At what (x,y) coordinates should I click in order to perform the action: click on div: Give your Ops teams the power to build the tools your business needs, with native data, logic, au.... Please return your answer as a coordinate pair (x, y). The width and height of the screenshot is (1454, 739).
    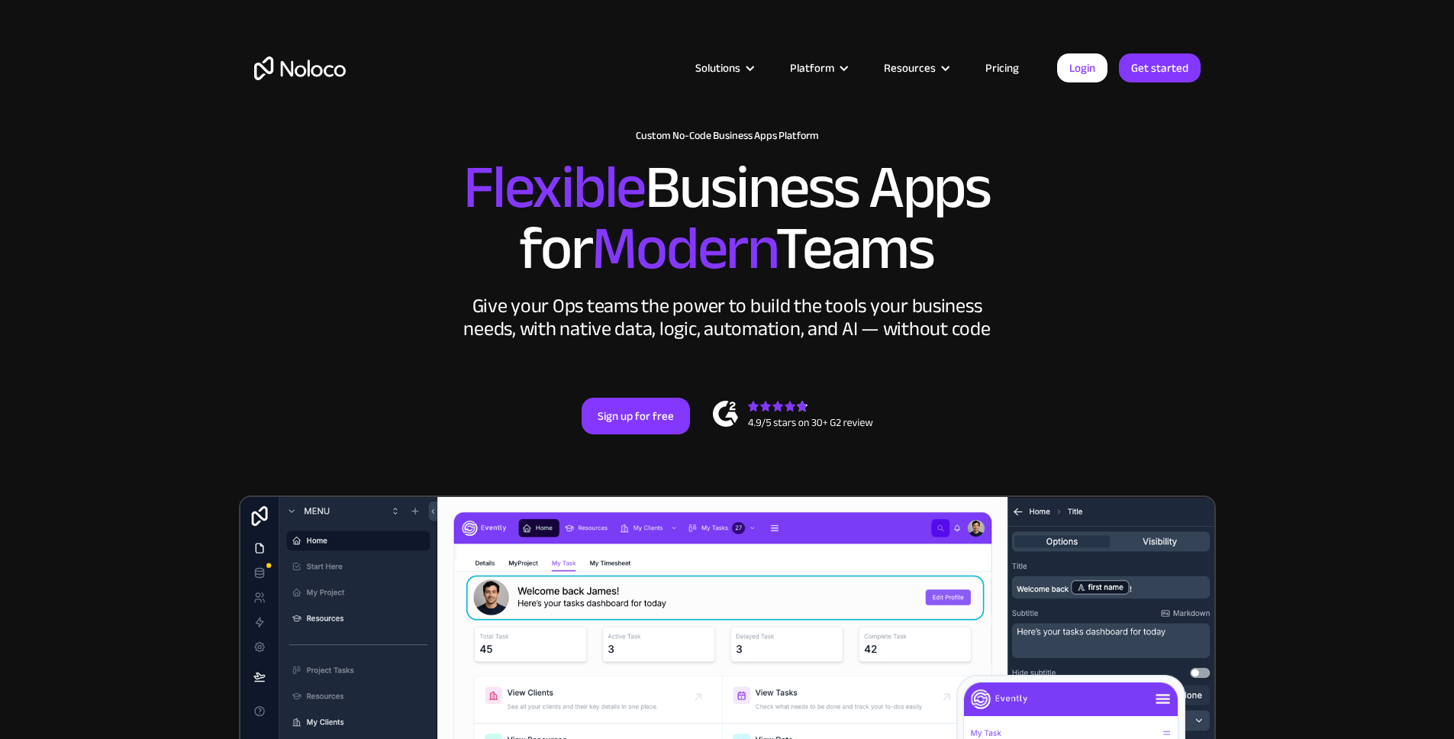
    Looking at the image, I should click on (727, 317).